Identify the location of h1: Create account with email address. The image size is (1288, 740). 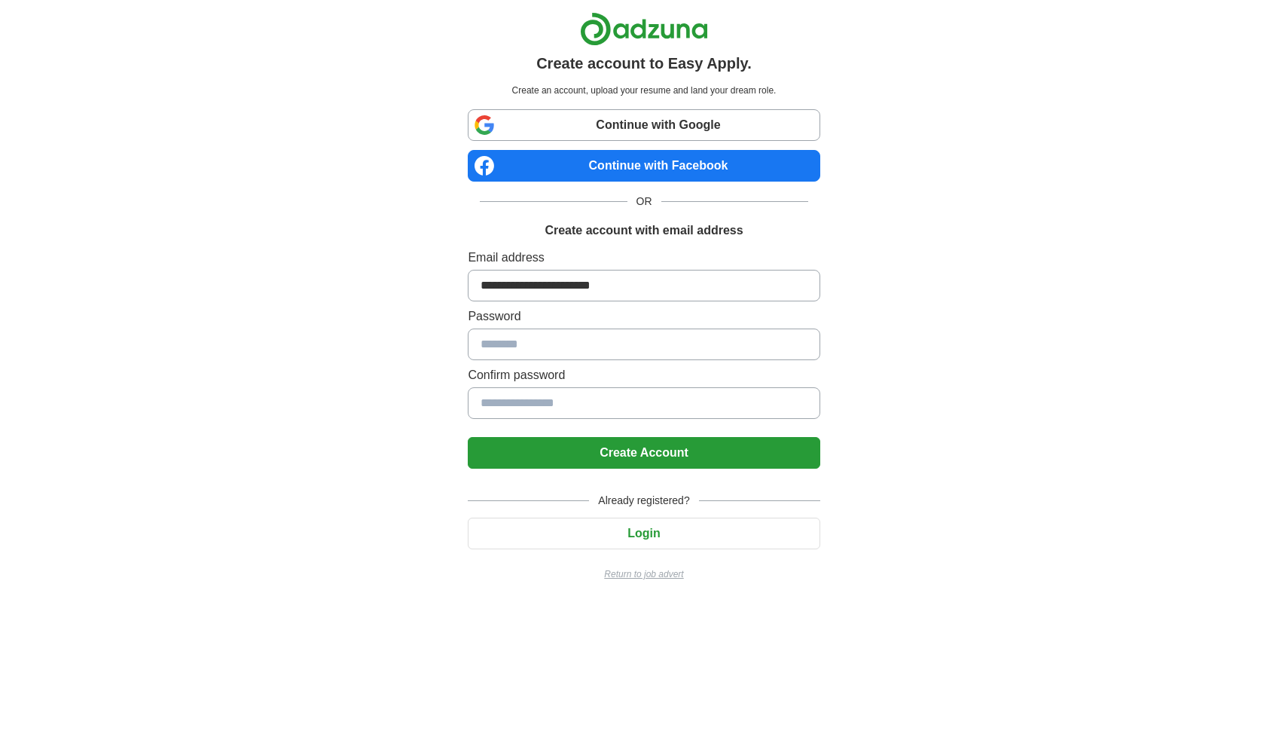
(643, 230).